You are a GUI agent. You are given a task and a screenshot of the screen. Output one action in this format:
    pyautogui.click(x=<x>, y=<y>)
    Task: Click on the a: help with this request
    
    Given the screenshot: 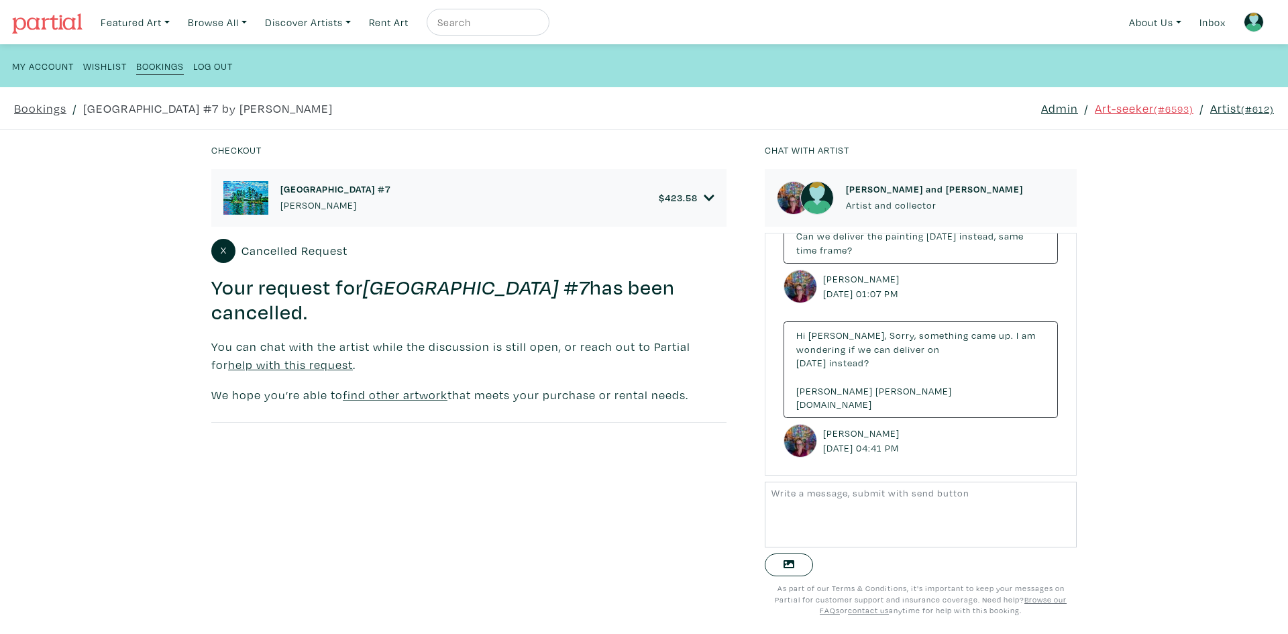 What is the action you would take?
    pyautogui.click(x=290, y=364)
    